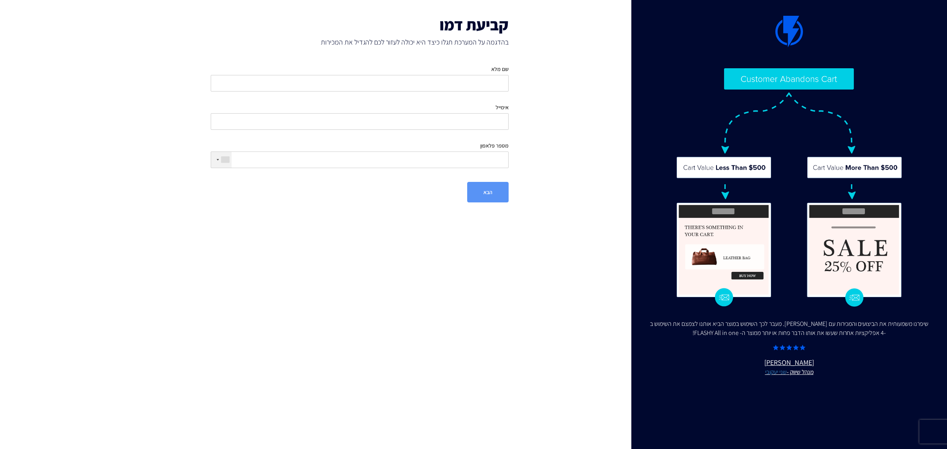  What do you see at coordinates (500, 69) in the screenshot?
I see `label: שם מלא` at bounding box center [500, 69].